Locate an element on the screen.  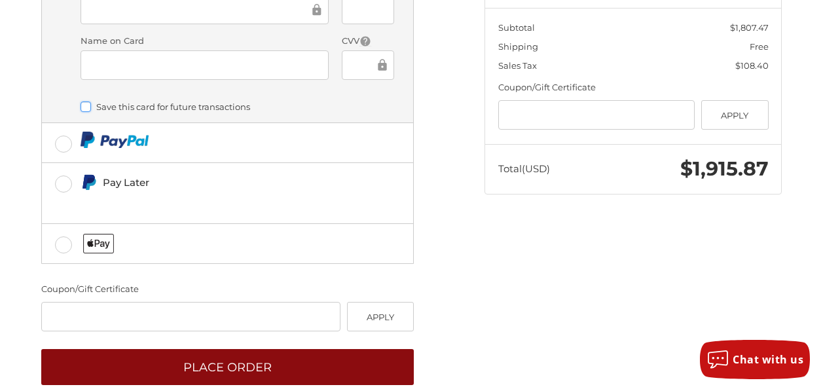
img: PayPal icon is located at coordinates (115, 139).